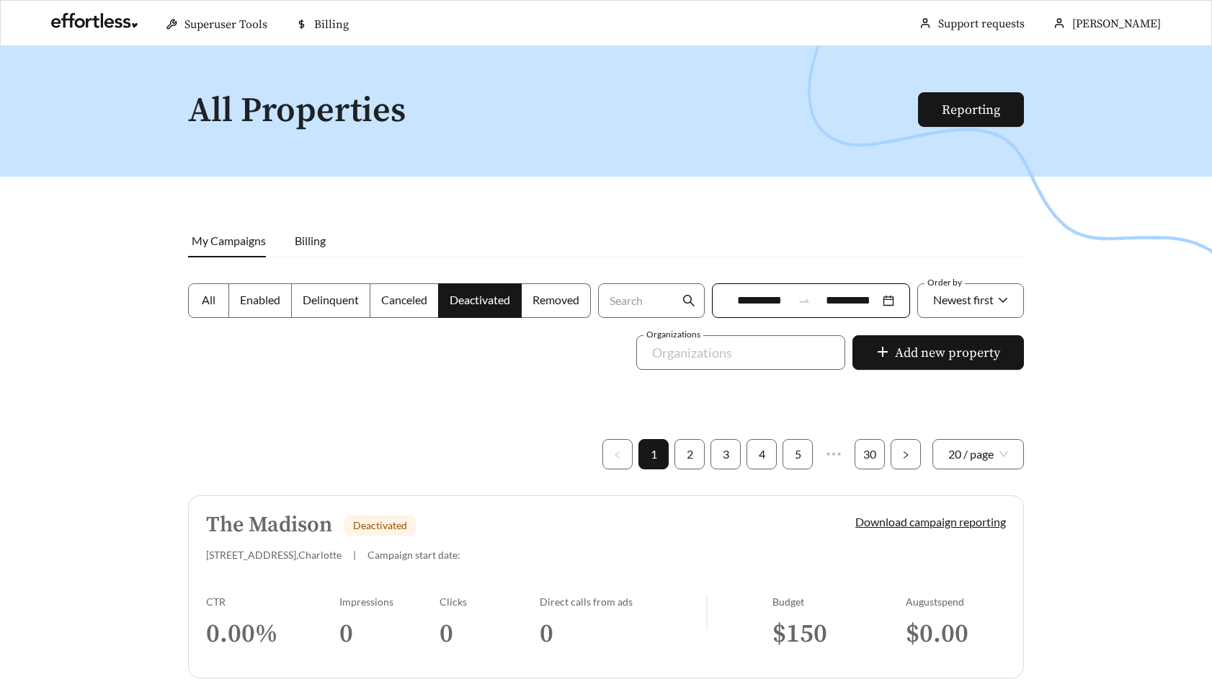  What do you see at coordinates (971, 110) in the screenshot?
I see `button: Reporting` at bounding box center [971, 110].